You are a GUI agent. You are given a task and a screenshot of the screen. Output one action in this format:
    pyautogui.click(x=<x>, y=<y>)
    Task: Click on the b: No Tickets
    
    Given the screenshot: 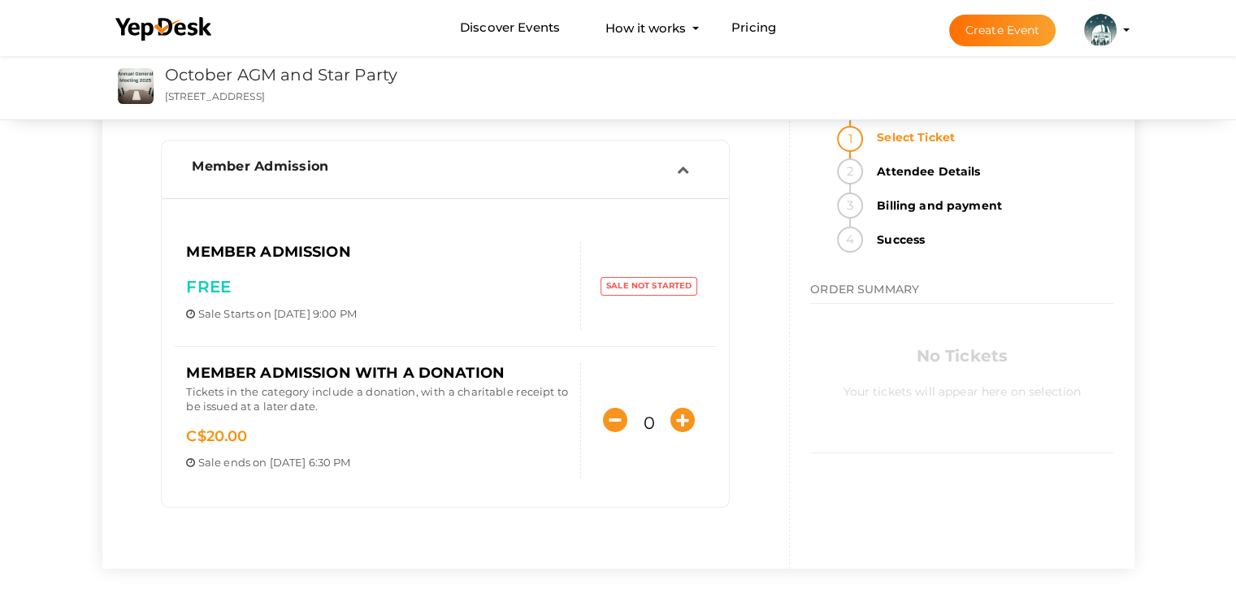 What is the action you would take?
    pyautogui.click(x=962, y=356)
    